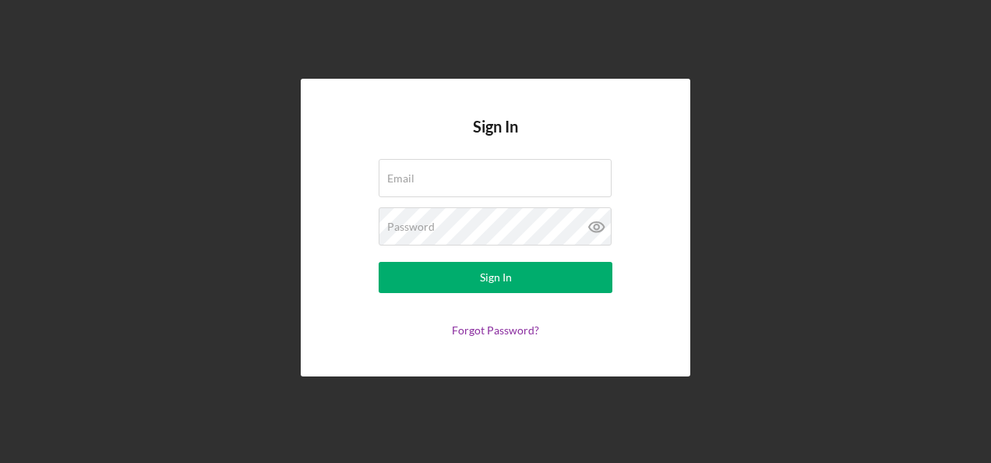 This screenshot has width=991, height=463. Describe the element at coordinates (410, 227) in the screenshot. I see `label: Password` at that location.